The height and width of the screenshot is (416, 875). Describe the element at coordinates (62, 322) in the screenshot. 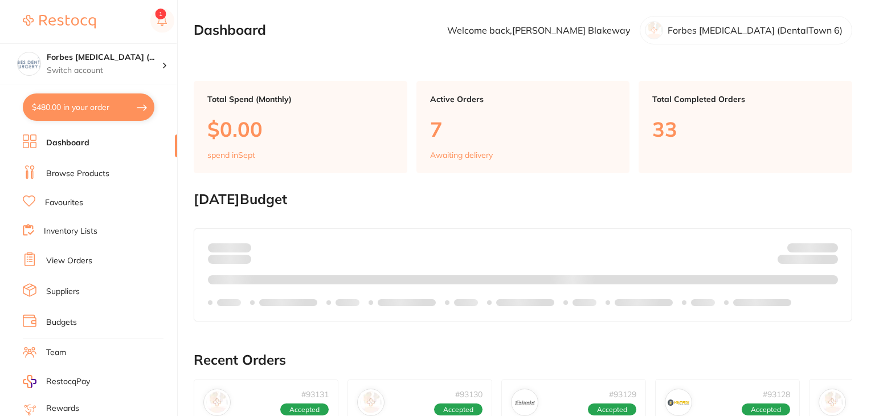

I see `a: Budgets` at that location.